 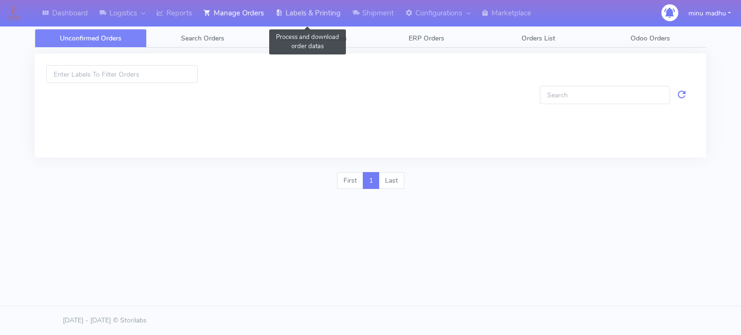 What do you see at coordinates (371, 181) in the screenshot?
I see `a: 1` at bounding box center [371, 181].